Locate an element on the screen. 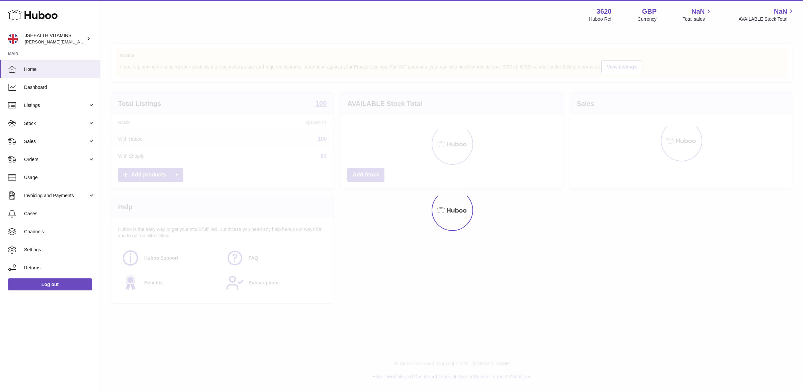 This screenshot has height=390, width=803. div: JSHEALTH VITAMINS is located at coordinates (55, 39).